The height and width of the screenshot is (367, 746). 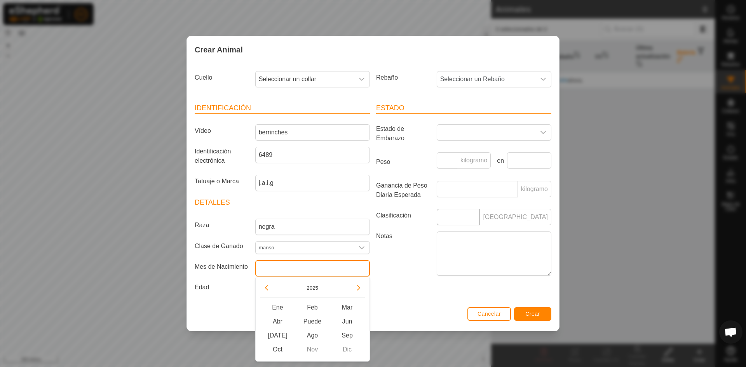 I want to click on font: Estado de Embarazo, so click(x=390, y=133).